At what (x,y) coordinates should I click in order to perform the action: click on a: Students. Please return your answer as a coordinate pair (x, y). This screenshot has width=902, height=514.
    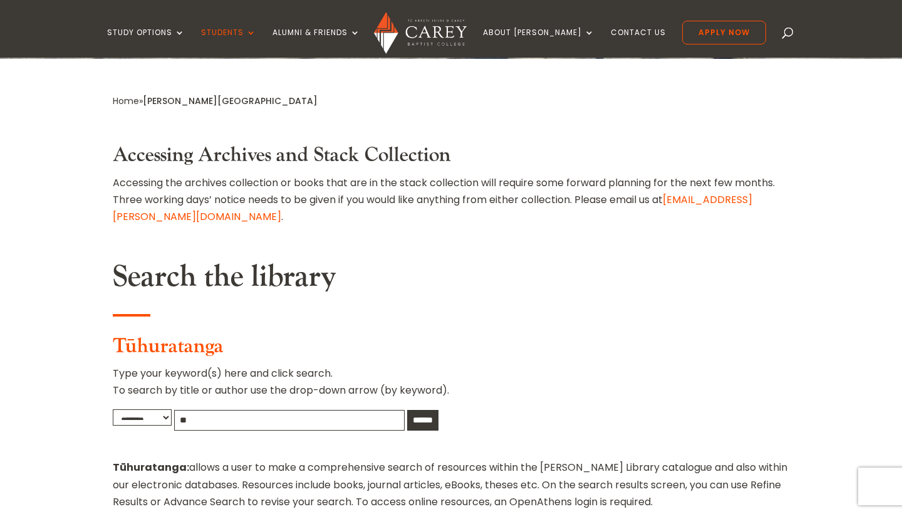
    Looking at the image, I should click on (229, 43).